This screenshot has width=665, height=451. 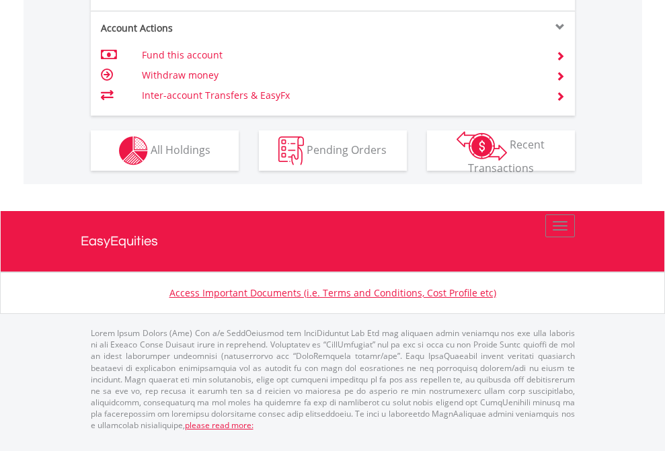 What do you see at coordinates (219, 425) in the screenshot?
I see `a: please read more:` at bounding box center [219, 425].